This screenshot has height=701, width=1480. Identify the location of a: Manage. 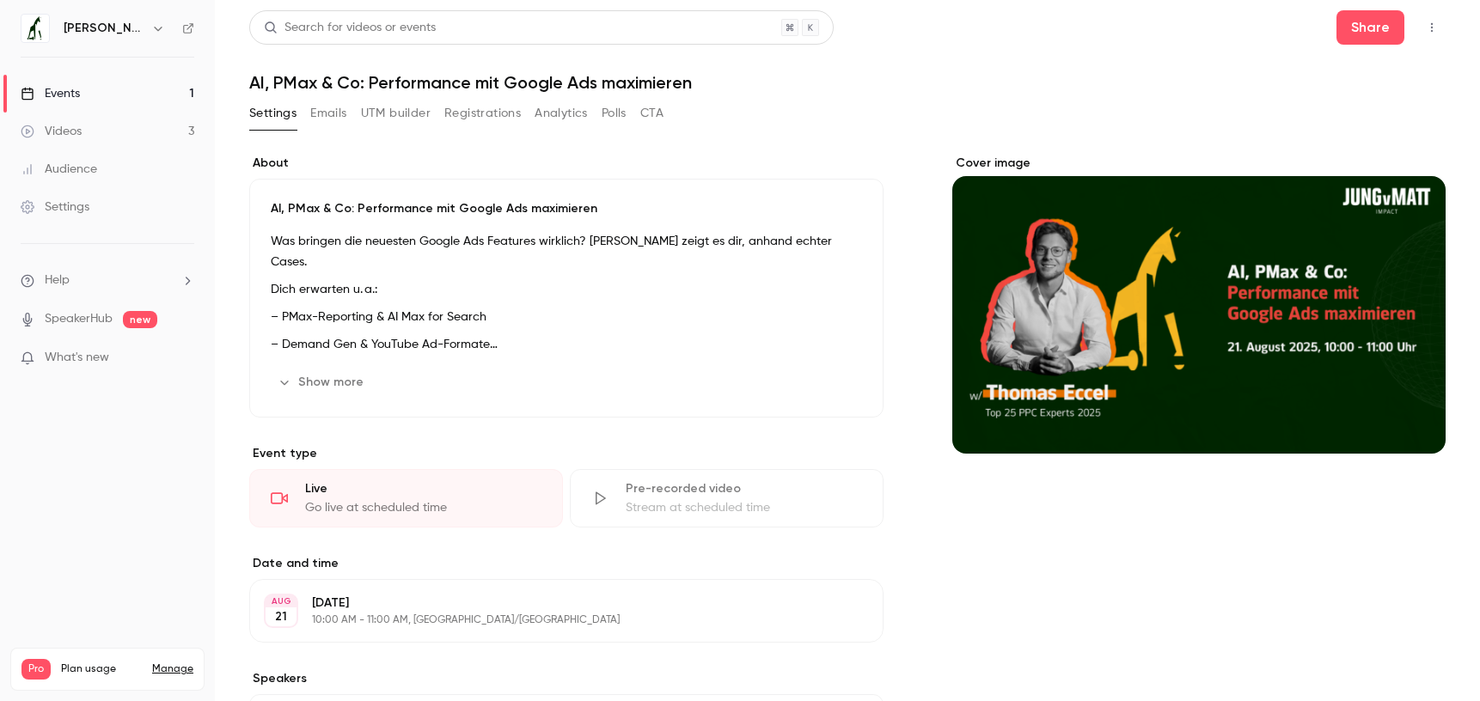
(173, 669).